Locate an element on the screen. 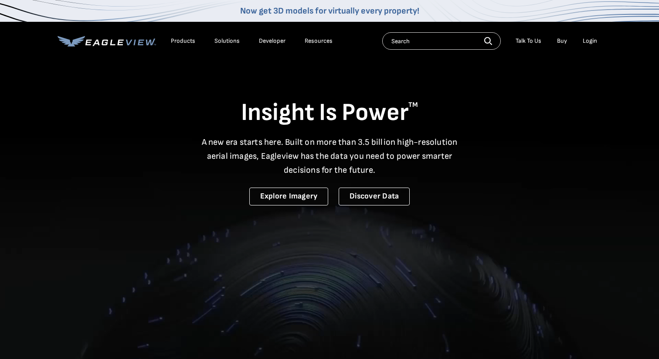 The image size is (659, 359). h1: Insight Is Power is located at coordinates (330, 113).